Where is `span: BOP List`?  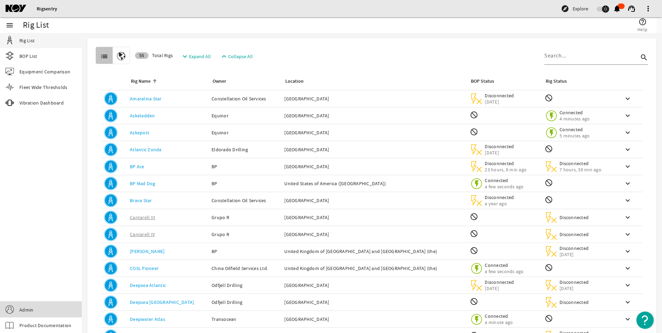
span: BOP List is located at coordinates (28, 56).